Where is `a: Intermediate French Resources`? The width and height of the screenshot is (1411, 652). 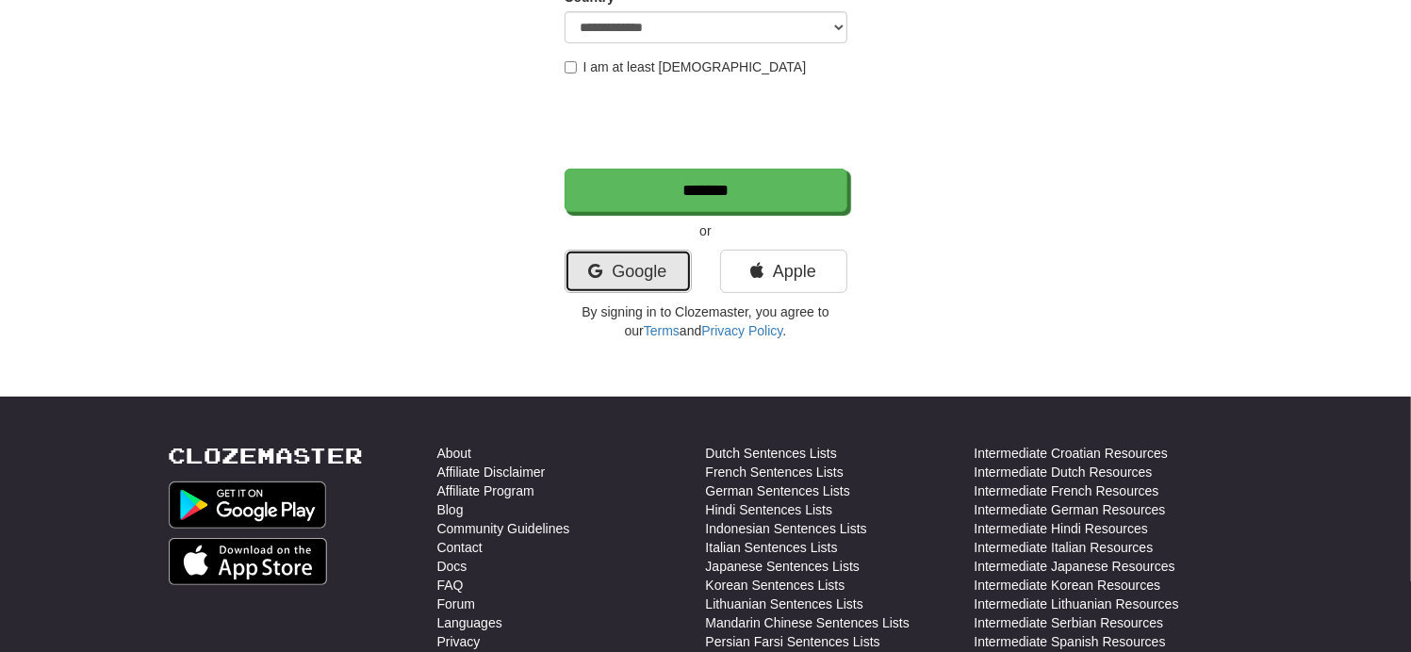
a: Intermediate French Resources is located at coordinates (1067, 491).